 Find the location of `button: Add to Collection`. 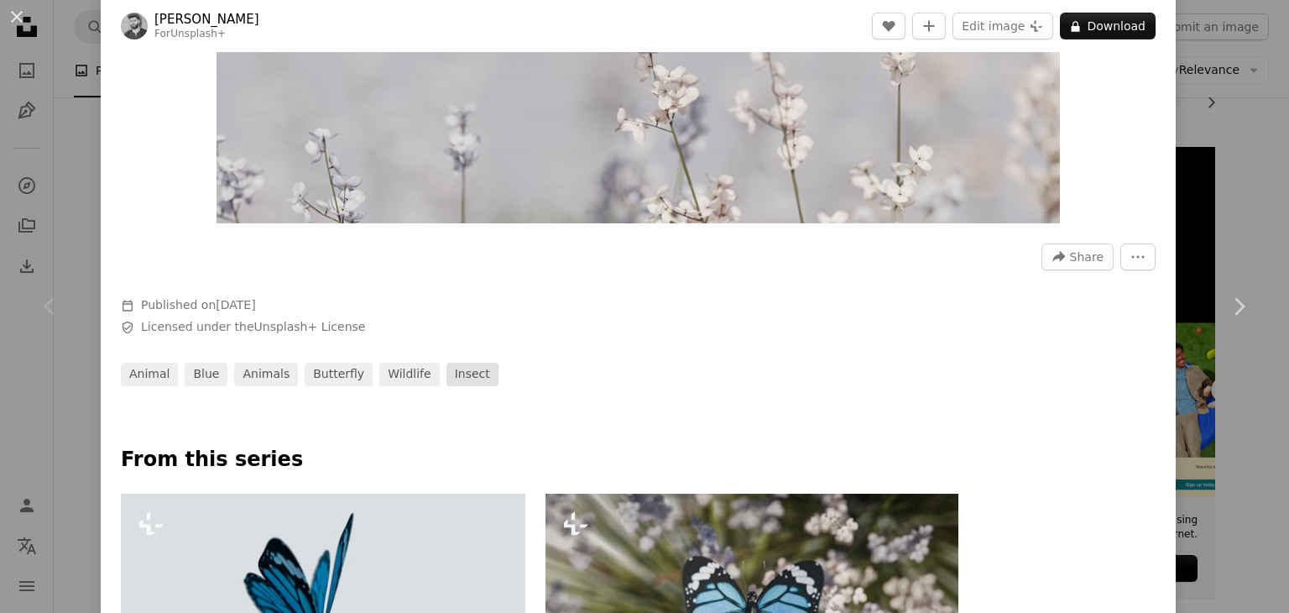

button: Add to Collection is located at coordinates (929, 26).